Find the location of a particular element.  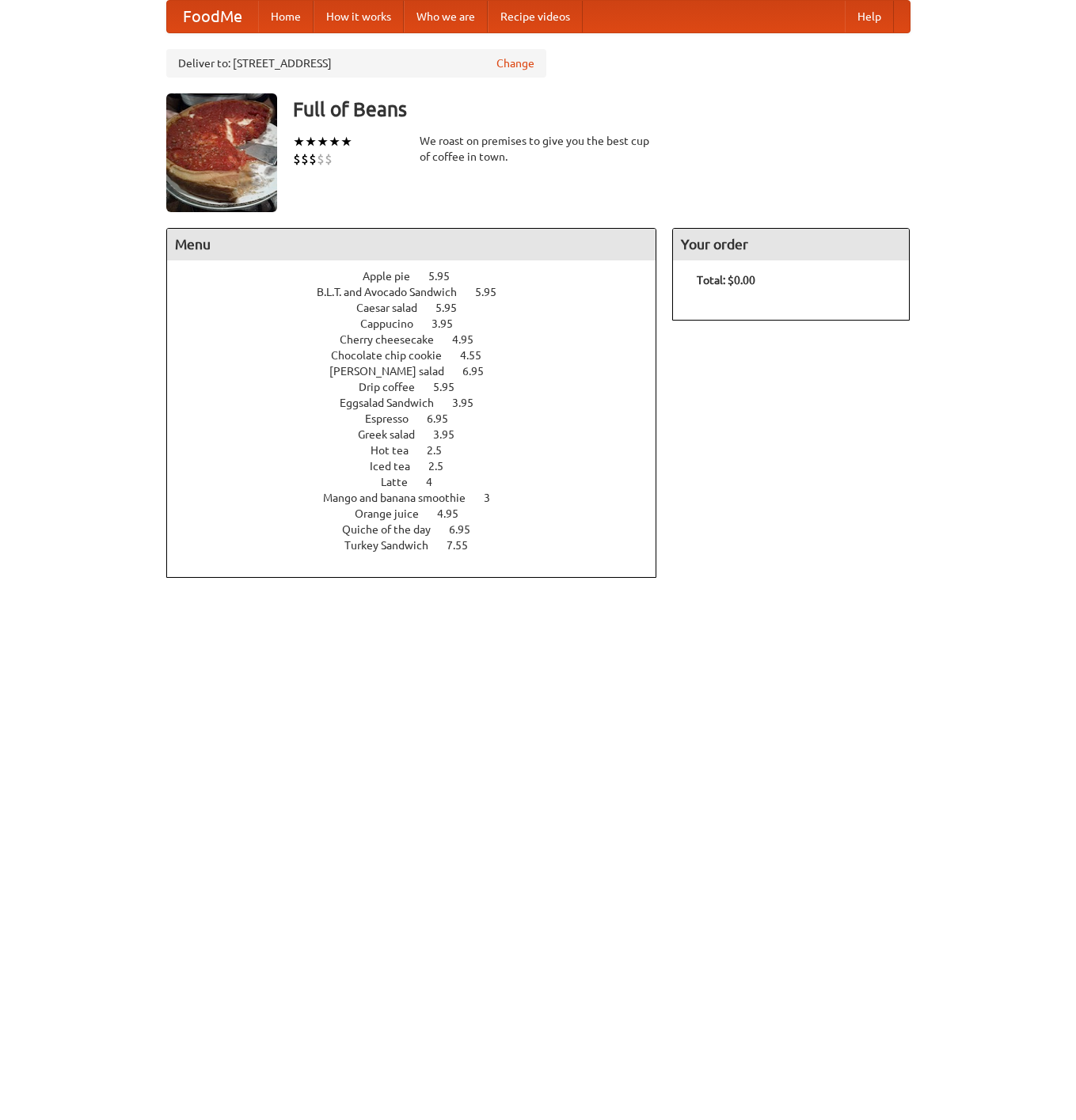

a: Quiche of the day 6.95 is located at coordinates (420, 529).